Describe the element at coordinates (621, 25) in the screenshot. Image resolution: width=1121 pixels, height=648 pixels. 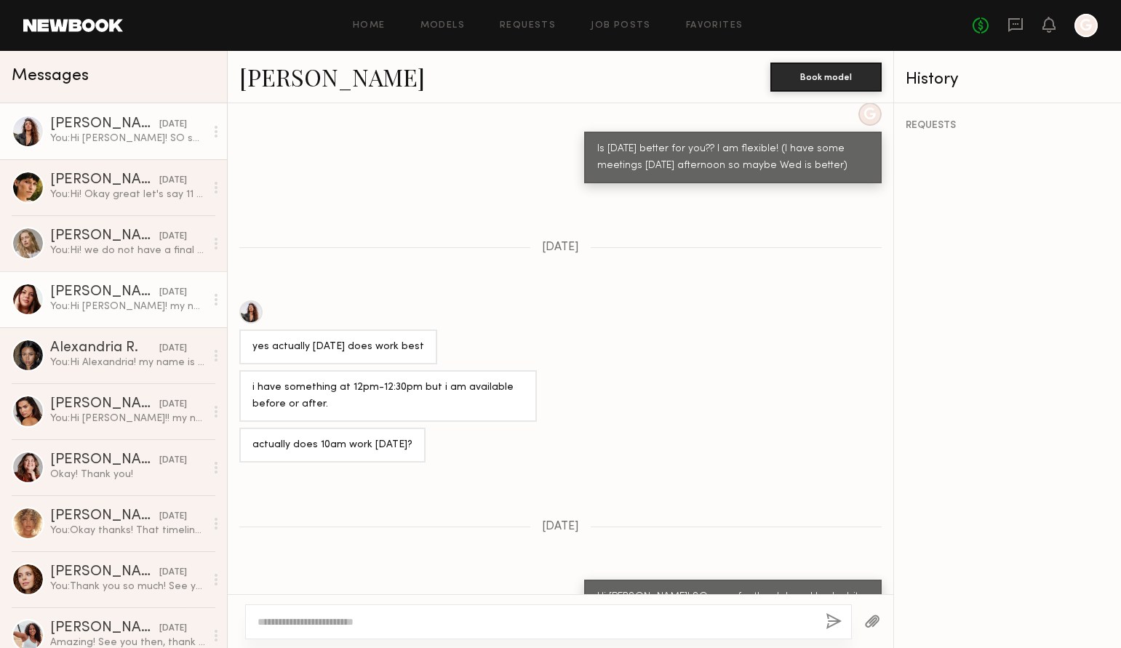
I see `a: Job Posts` at that location.